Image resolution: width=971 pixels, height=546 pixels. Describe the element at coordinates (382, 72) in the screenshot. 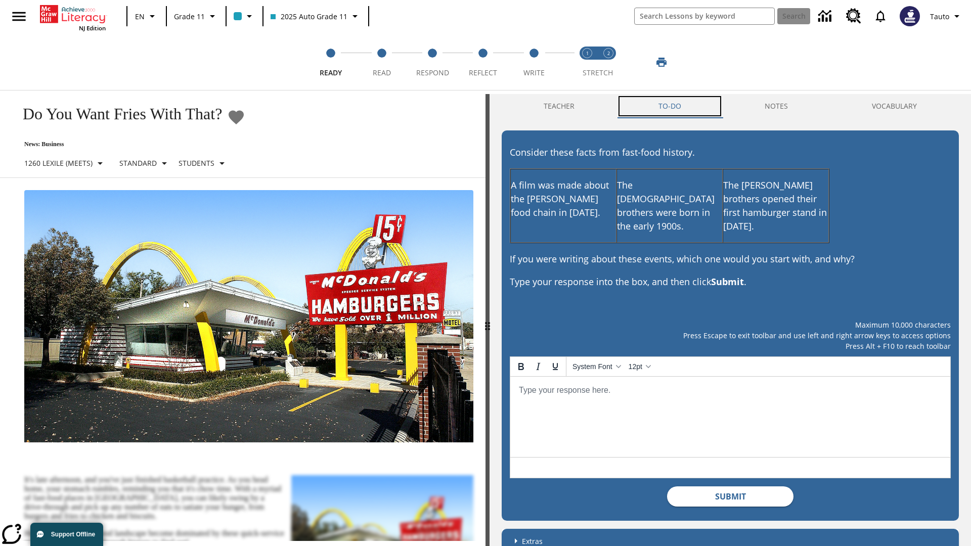

I see `span: Read` at that location.